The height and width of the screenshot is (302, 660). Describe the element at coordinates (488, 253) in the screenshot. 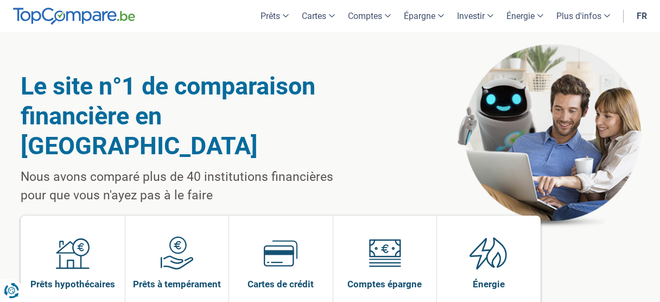

I see `img: Énergie` at that location.